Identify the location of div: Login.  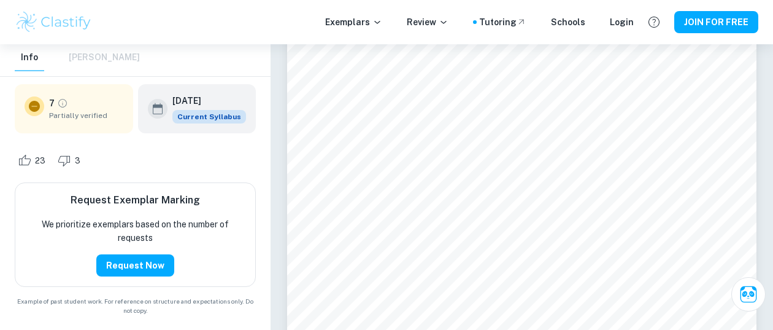
(622, 22).